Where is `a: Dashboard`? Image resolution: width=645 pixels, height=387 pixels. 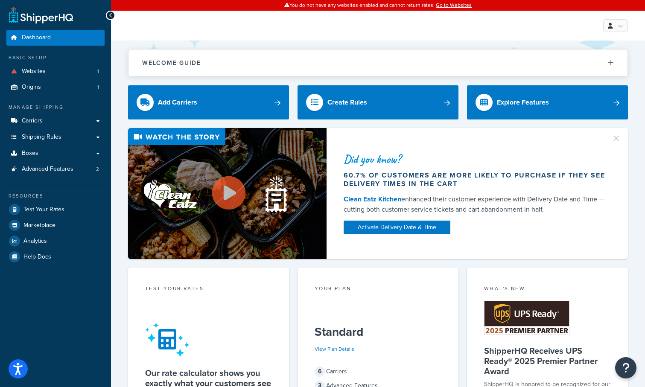 a: Dashboard is located at coordinates (56, 38).